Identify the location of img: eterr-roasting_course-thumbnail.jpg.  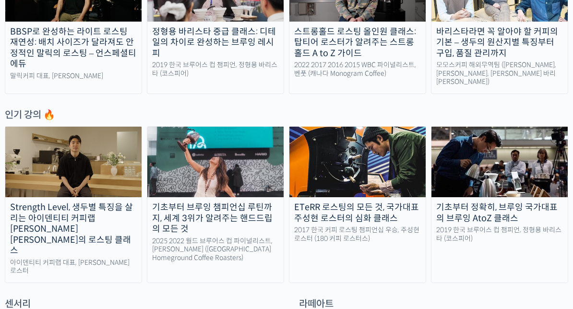
(358, 162).